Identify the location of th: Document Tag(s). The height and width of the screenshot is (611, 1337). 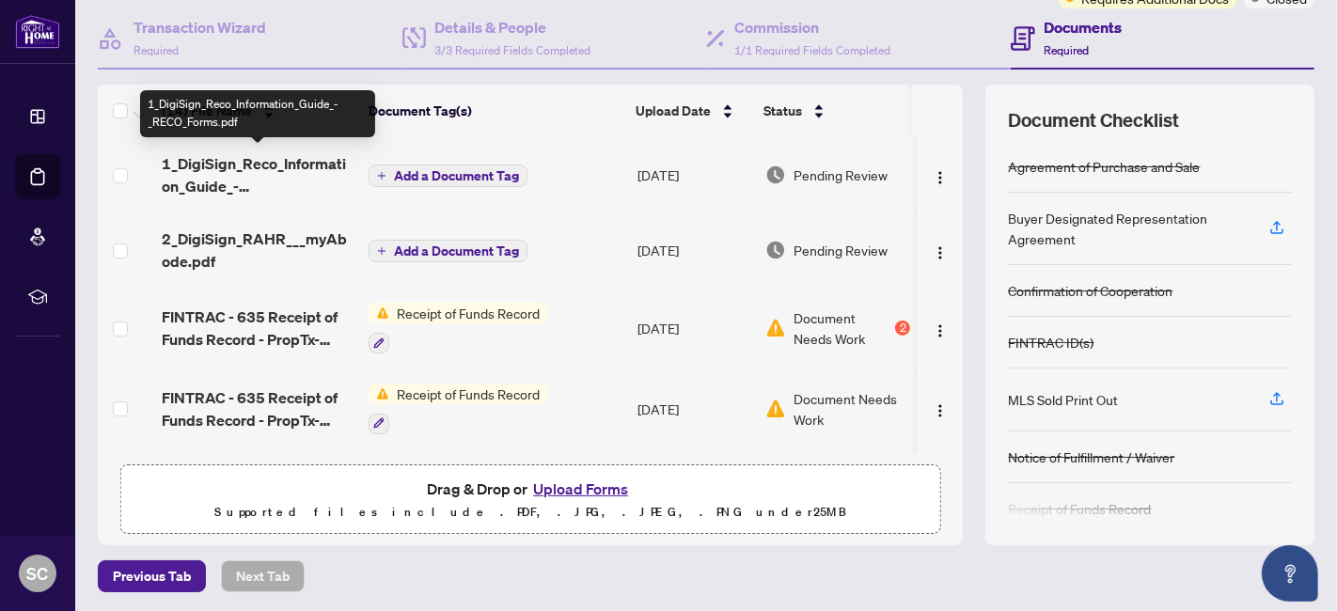
(494, 111).